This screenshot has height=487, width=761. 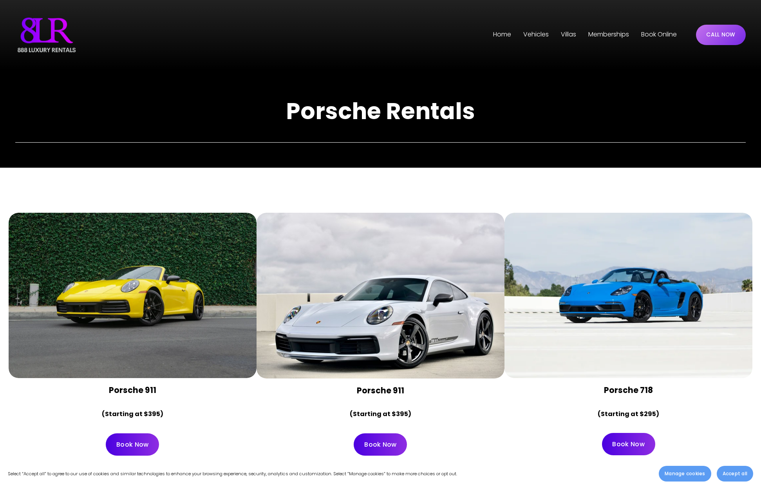 I want to click on button: Accept all, so click(x=735, y=474).